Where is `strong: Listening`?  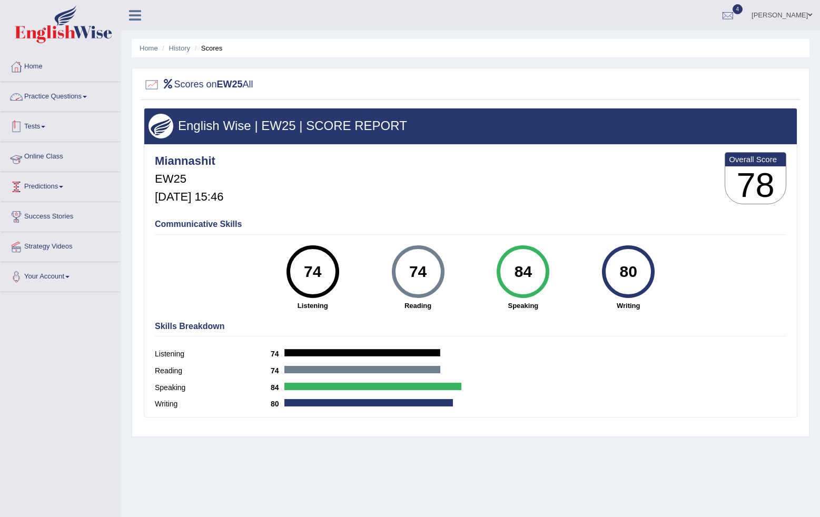
strong: Listening is located at coordinates (313, 305).